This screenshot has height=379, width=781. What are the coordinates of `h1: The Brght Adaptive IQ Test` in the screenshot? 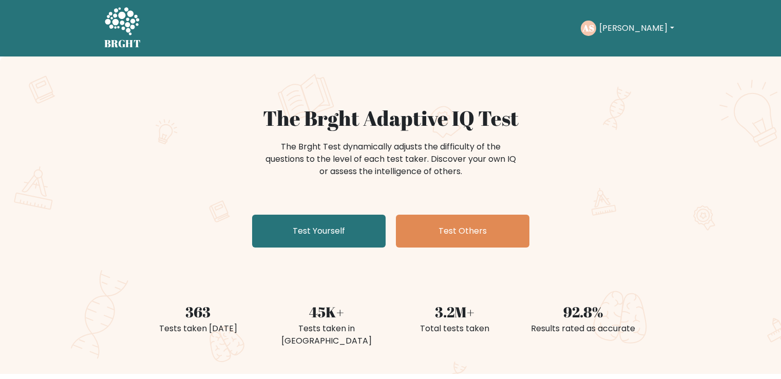 It's located at (391, 118).